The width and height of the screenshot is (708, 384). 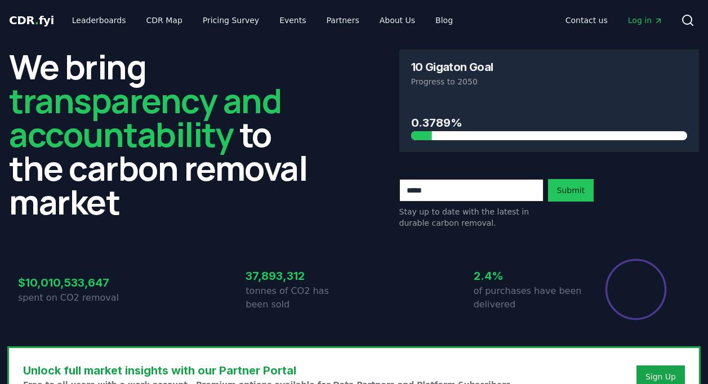 I want to click on a: CDR Map, so click(x=165, y=20).